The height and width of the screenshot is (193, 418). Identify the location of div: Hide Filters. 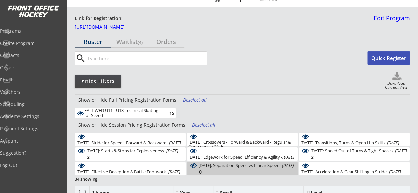
(98, 81).